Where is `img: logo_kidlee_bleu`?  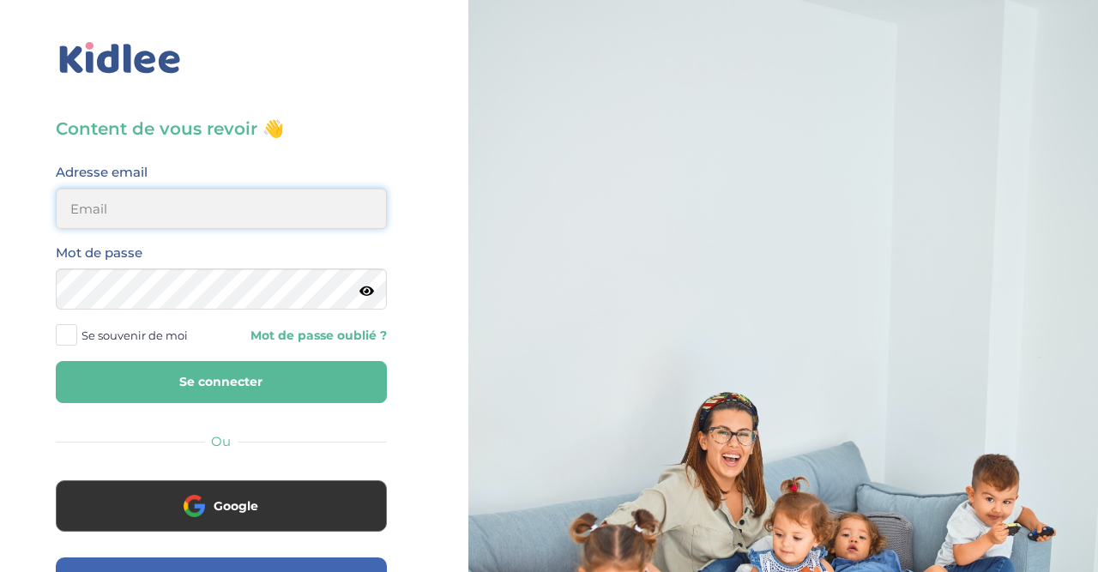 img: logo_kidlee_bleu is located at coordinates (120, 58).